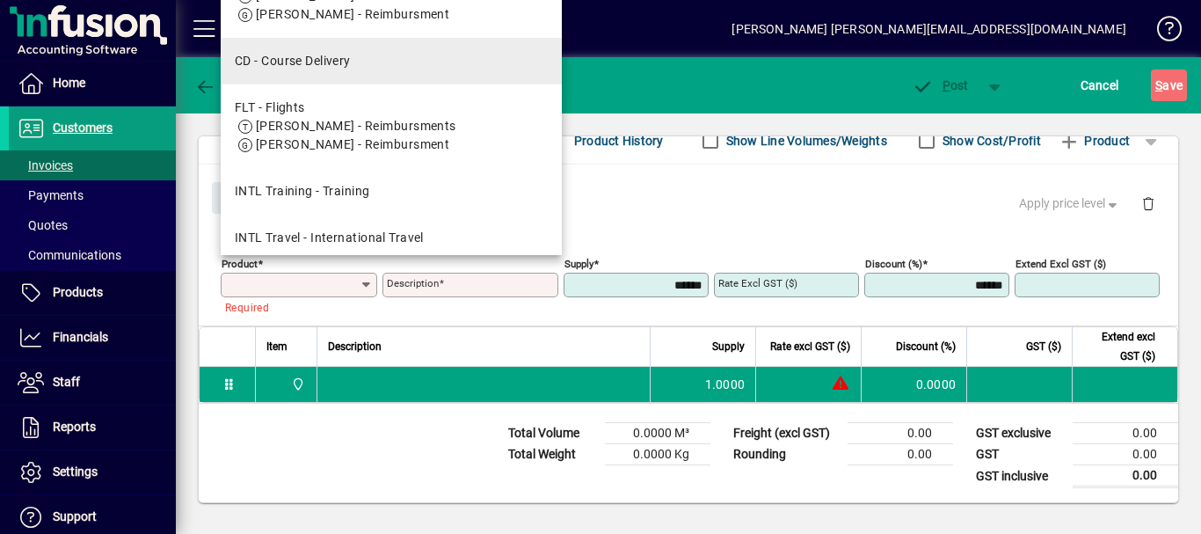 This screenshot has height=534, width=1201. Describe the element at coordinates (75, 516) in the screenshot. I see `span: Support` at that location.